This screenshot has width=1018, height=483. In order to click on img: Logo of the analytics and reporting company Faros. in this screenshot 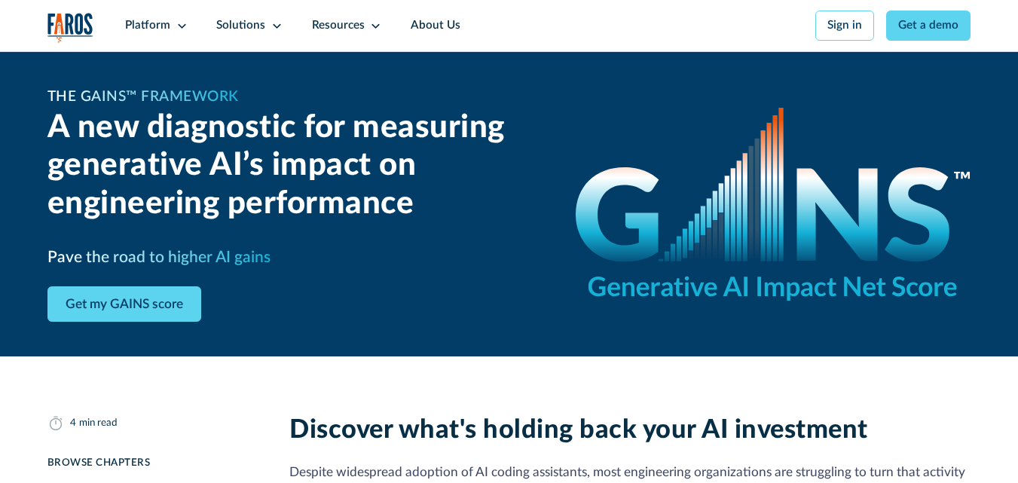, I will do `click(70, 28)`.